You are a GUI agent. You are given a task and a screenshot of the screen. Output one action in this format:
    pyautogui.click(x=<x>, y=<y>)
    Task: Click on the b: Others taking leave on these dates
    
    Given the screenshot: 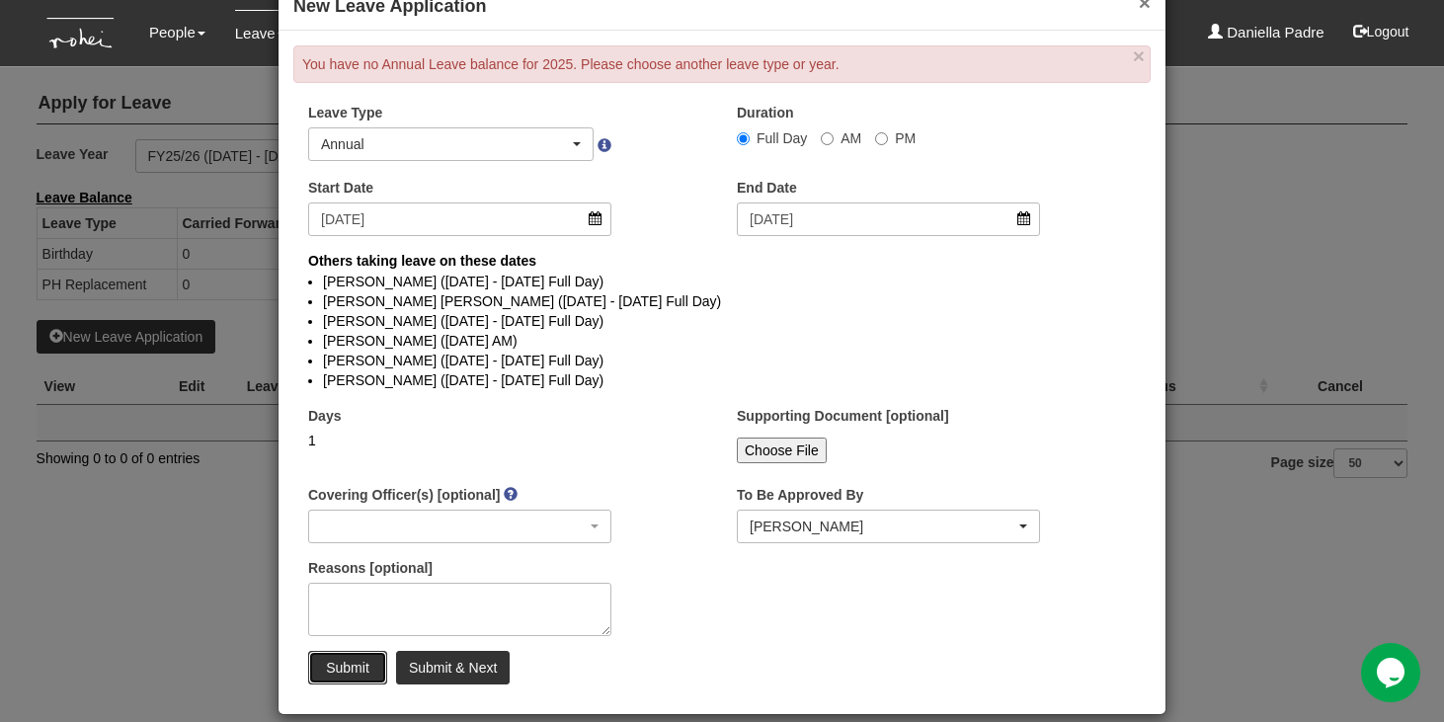 What is the action you would take?
    pyautogui.click(x=422, y=261)
    